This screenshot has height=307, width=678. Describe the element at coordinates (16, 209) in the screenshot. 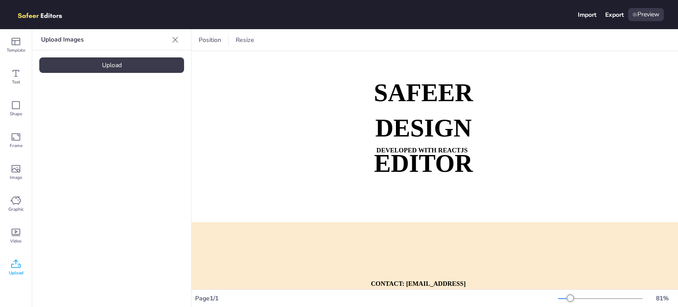

I see `span: Graphic` at that location.